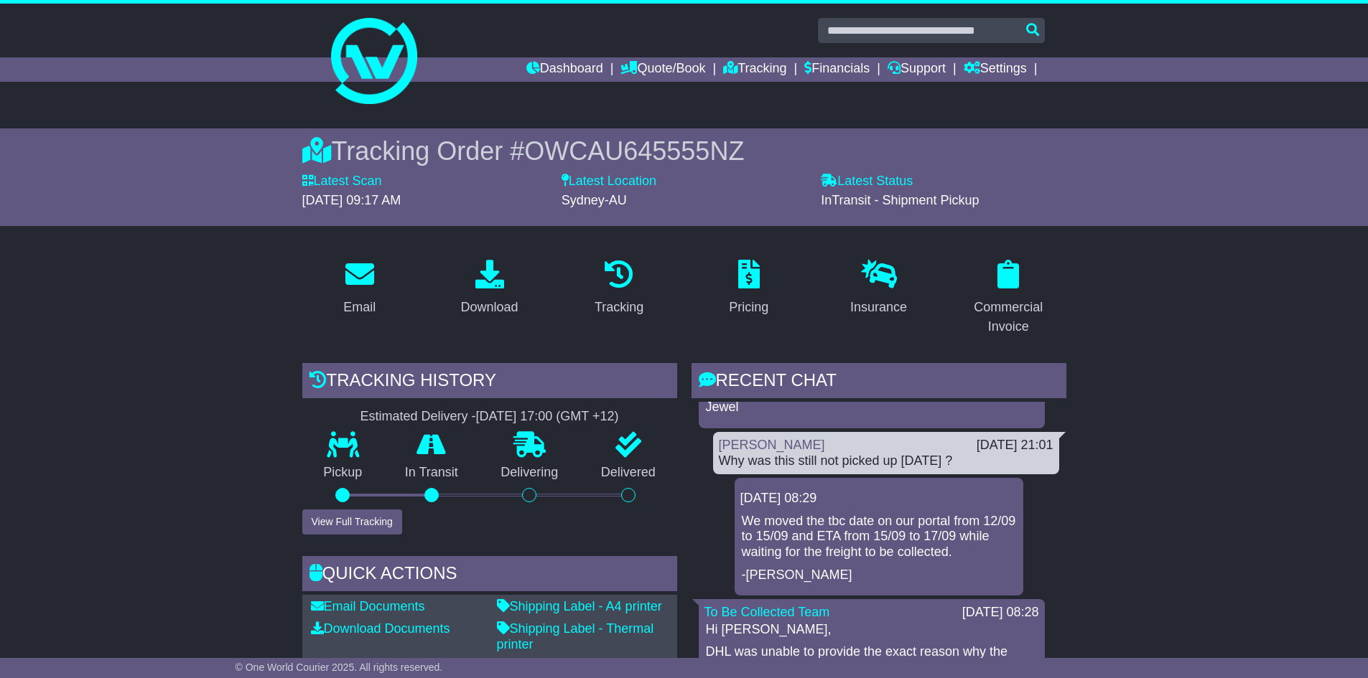 The width and height of the screenshot is (1368, 678). What do you see at coordinates (342, 182) in the screenshot?
I see `label: Latest Scan` at bounding box center [342, 182].